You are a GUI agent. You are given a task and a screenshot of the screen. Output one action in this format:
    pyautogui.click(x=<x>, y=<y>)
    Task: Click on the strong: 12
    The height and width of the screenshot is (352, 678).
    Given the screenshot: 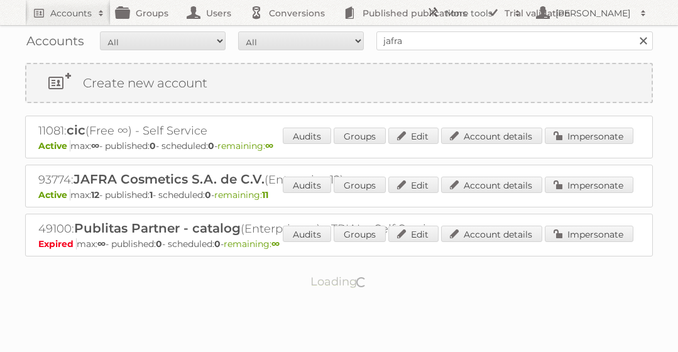 What is the action you would take?
    pyautogui.click(x=95, y=195)
    